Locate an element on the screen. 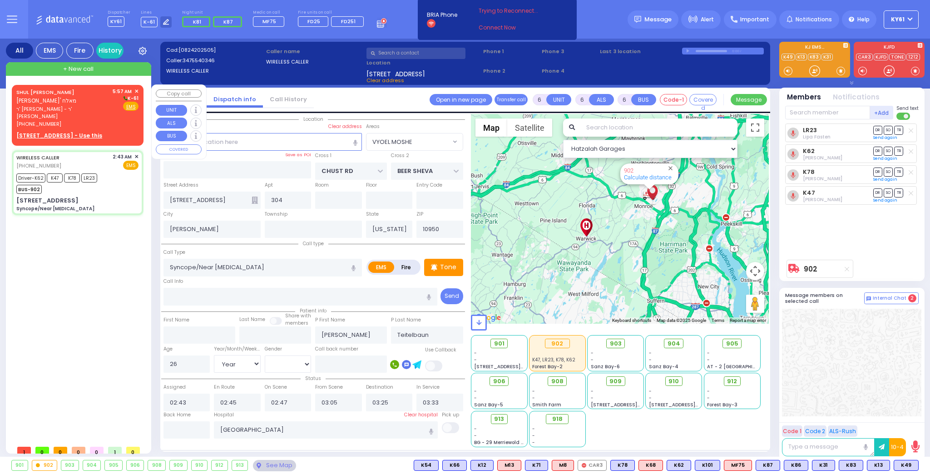 The image size is (930, 474). span: 2:43 AM is located at coordinates (122, 157).